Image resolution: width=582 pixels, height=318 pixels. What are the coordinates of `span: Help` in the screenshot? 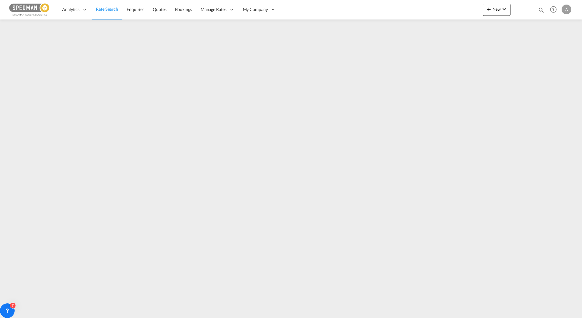 It's located at (554, 9).